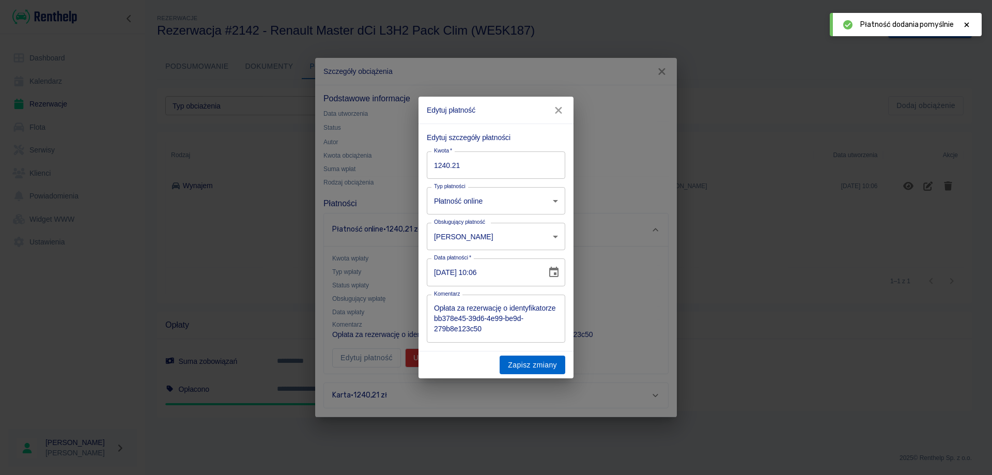  What do you see at coordinates (496, 200) in the screenshot?
I see `div: Płatność online` at bounding box center [496, 200].